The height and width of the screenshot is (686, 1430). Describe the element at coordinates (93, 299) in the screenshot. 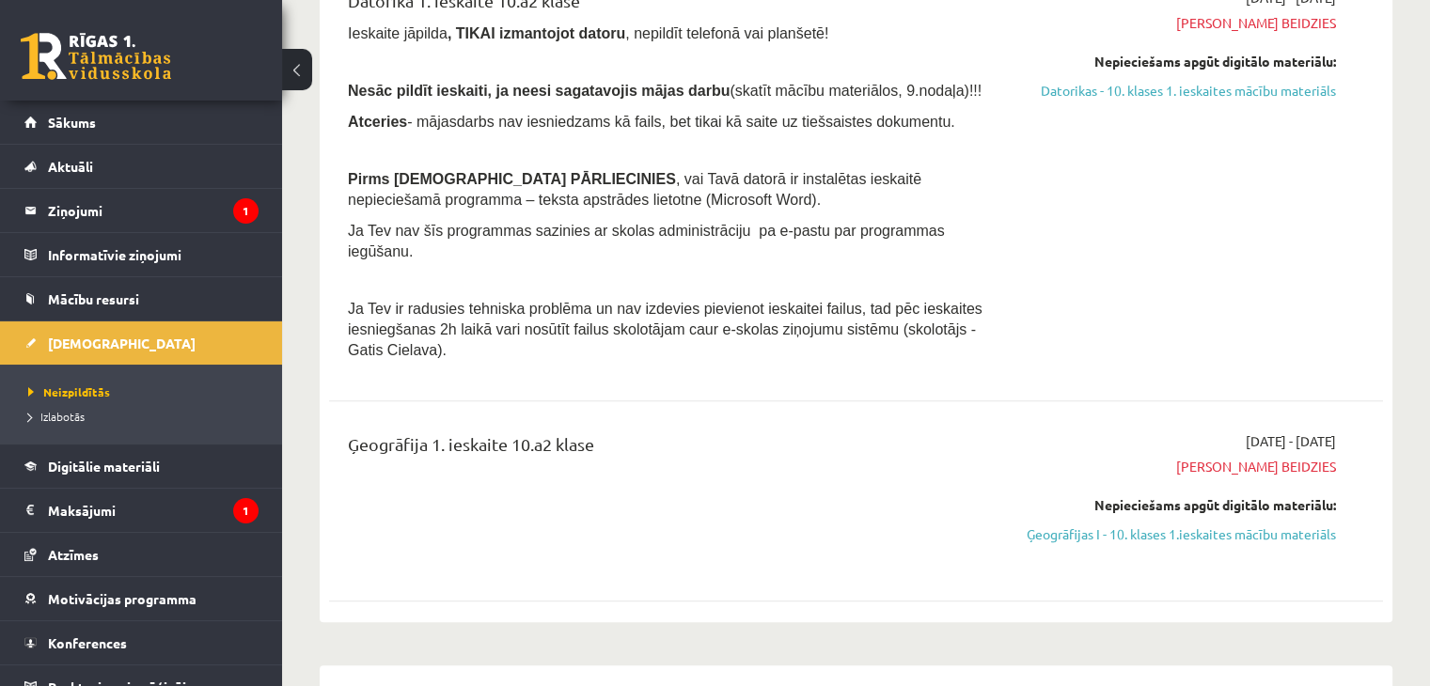

I see `span: Mācību resursi` at that location.